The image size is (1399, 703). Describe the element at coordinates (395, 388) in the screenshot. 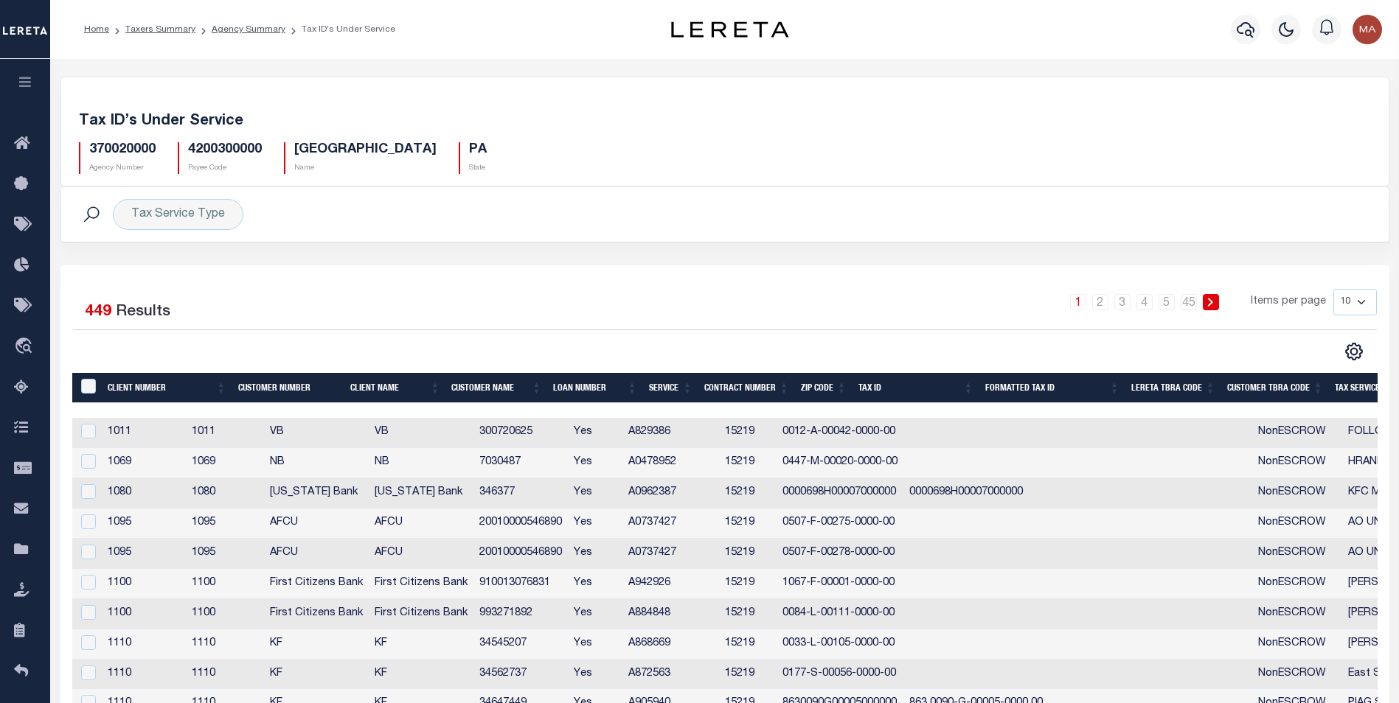

I see `th: Client Name: activate to sort column ascending` at that location.